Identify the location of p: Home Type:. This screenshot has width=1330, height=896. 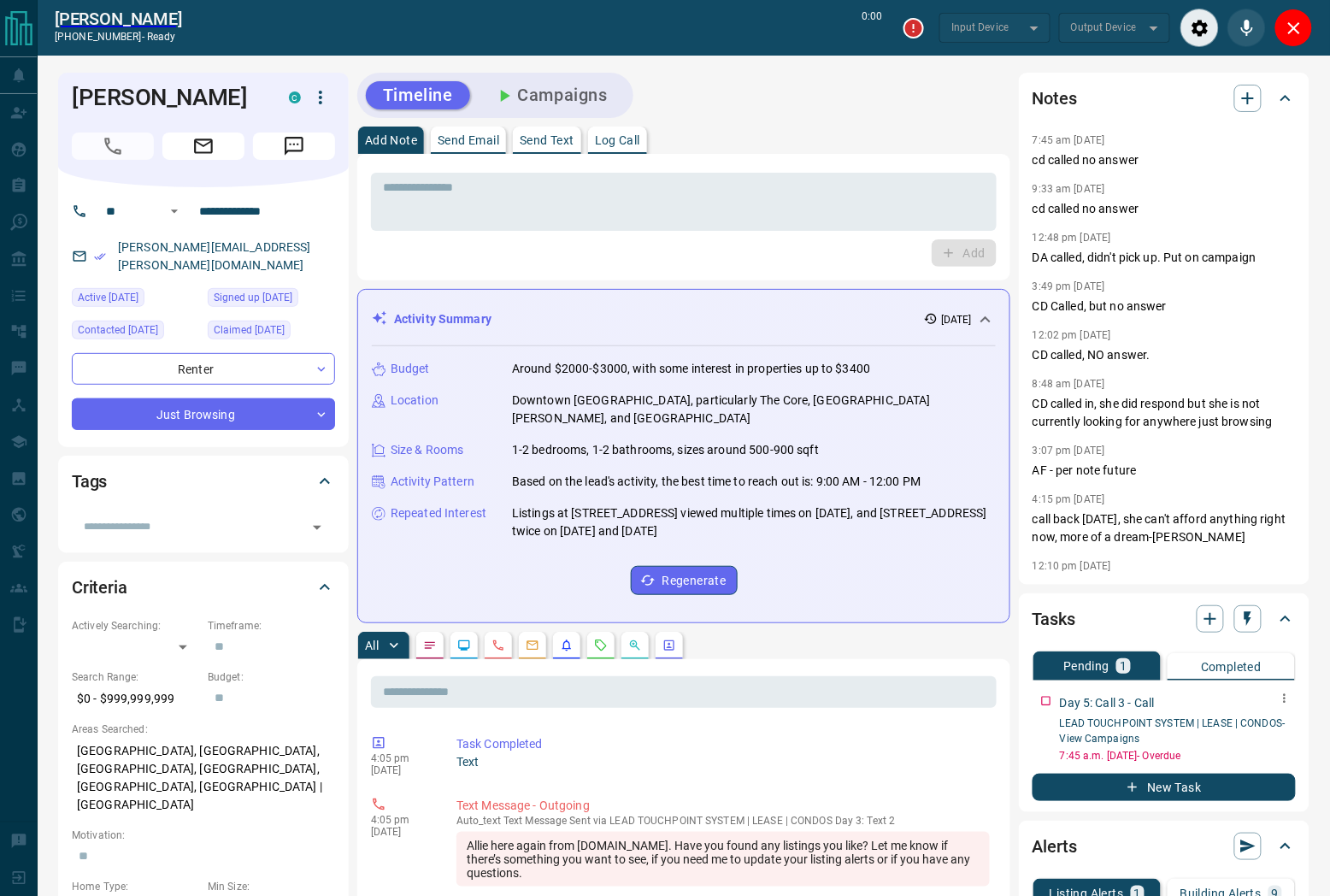
(135, 887).